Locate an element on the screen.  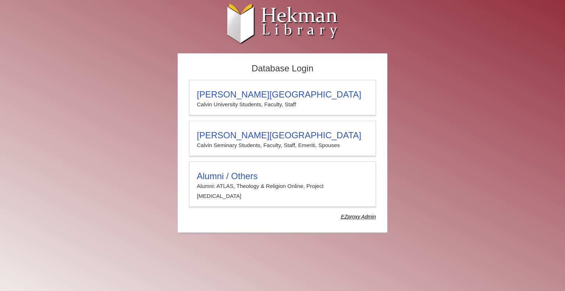
p: Calvin University Students, Faculty, Staff is located at coordinates (282, 104).